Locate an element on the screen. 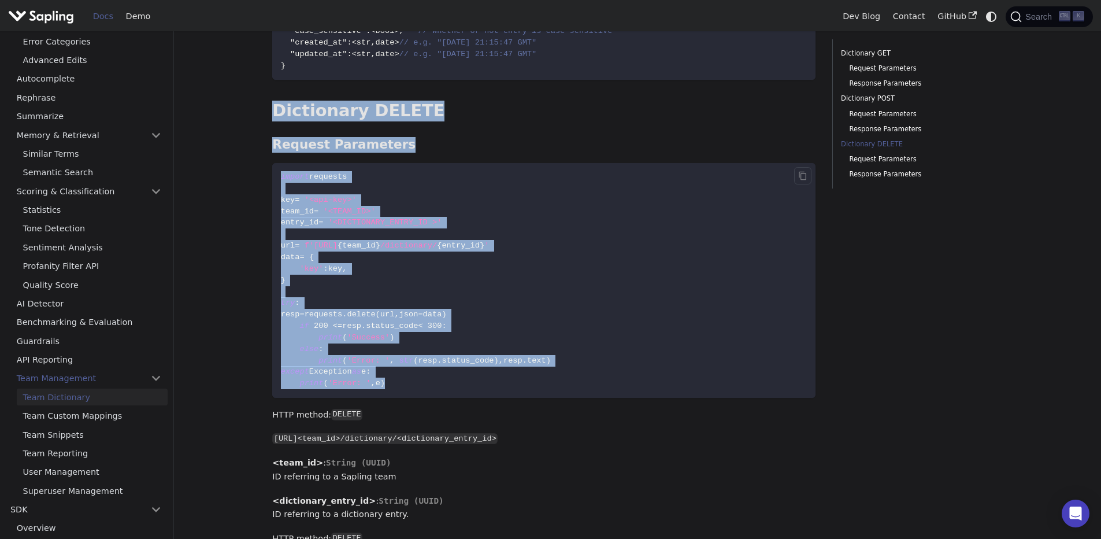 The height and width of the screenshot is (539, 1101). span: try is located at coordinates (288, 302).